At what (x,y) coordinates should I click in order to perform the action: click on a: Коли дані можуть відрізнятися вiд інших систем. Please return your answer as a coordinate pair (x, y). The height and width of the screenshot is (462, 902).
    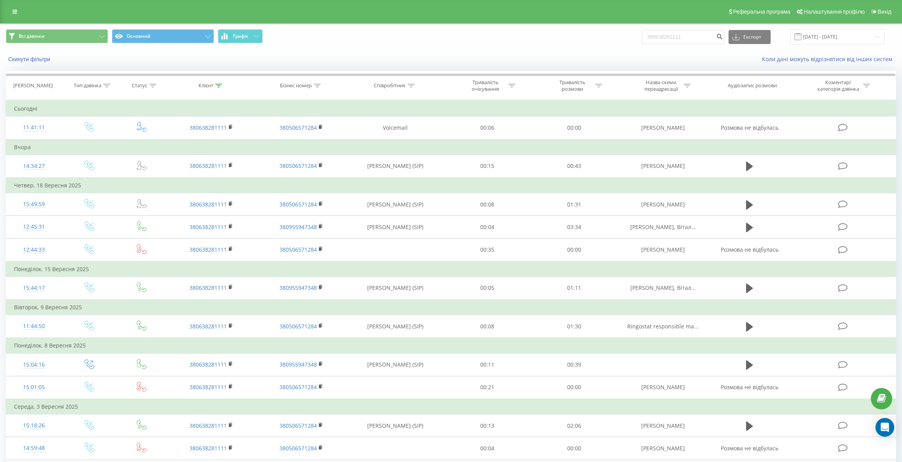
    Looking at the image, I should click on (829, 59).